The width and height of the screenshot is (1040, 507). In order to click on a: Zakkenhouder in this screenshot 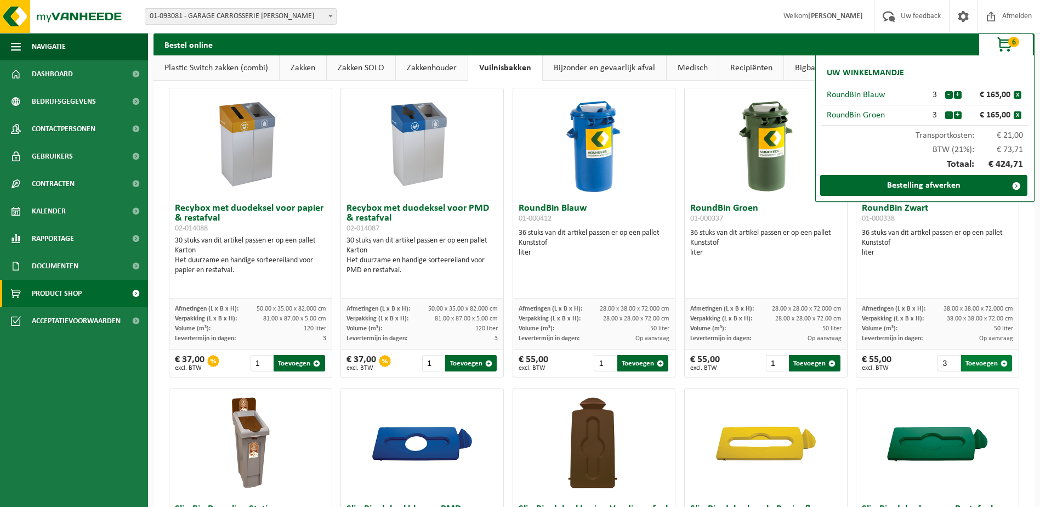, I will do `click(431, 68)`.